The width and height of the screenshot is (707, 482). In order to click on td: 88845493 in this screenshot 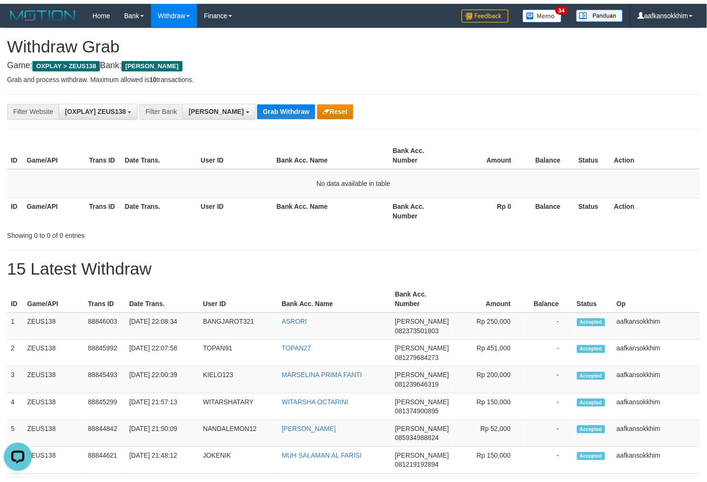, I will do `click(107, 382)`.